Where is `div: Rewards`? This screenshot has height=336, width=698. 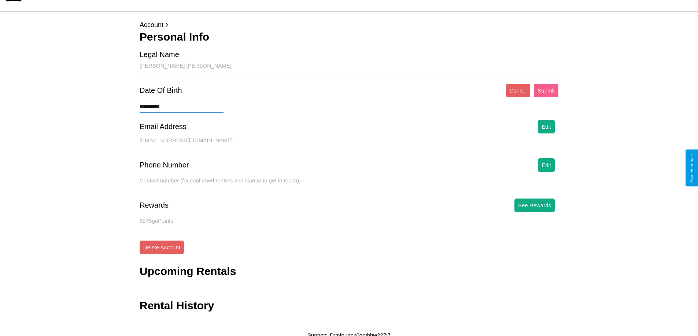
div: Rewards is located at coordinates (154, 205).